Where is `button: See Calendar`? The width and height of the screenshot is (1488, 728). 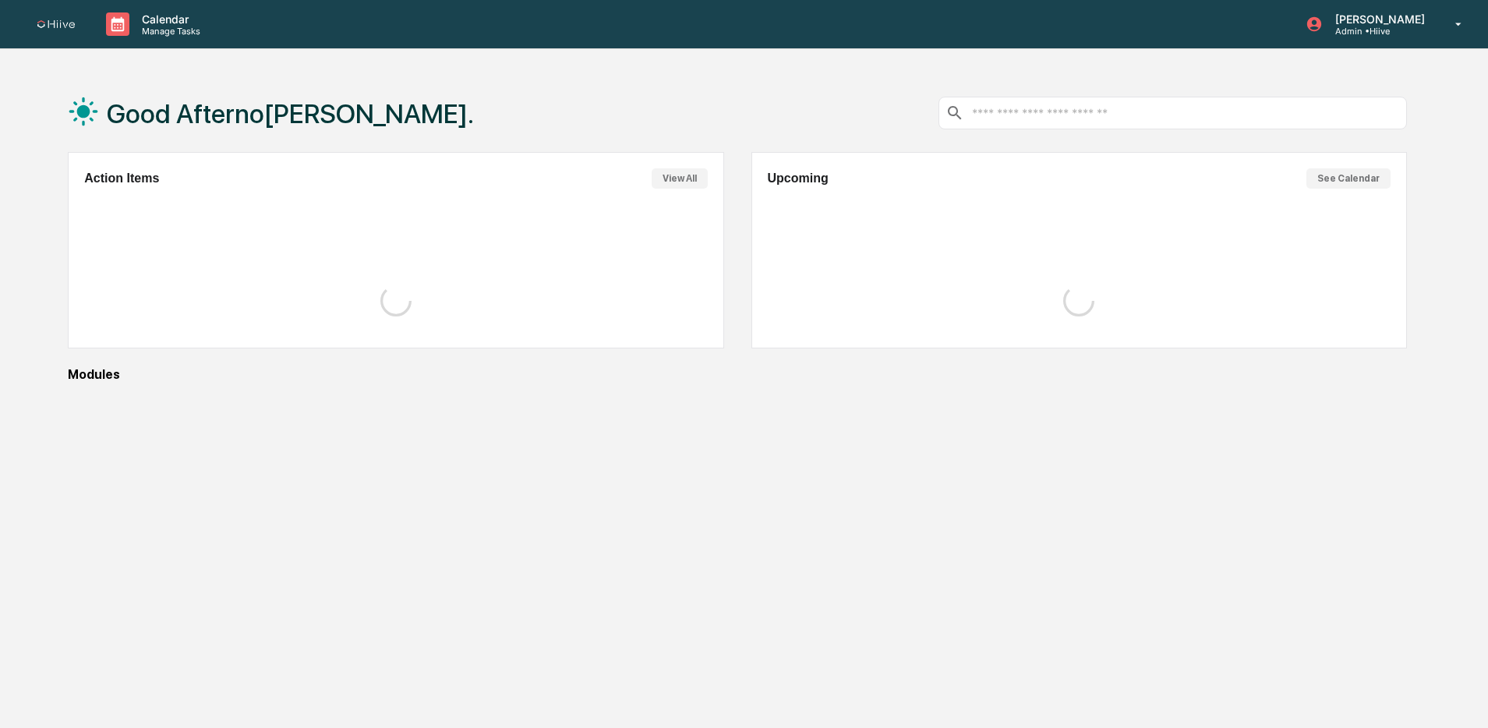
button: See Calendar is located at coordinates (1349, 179).